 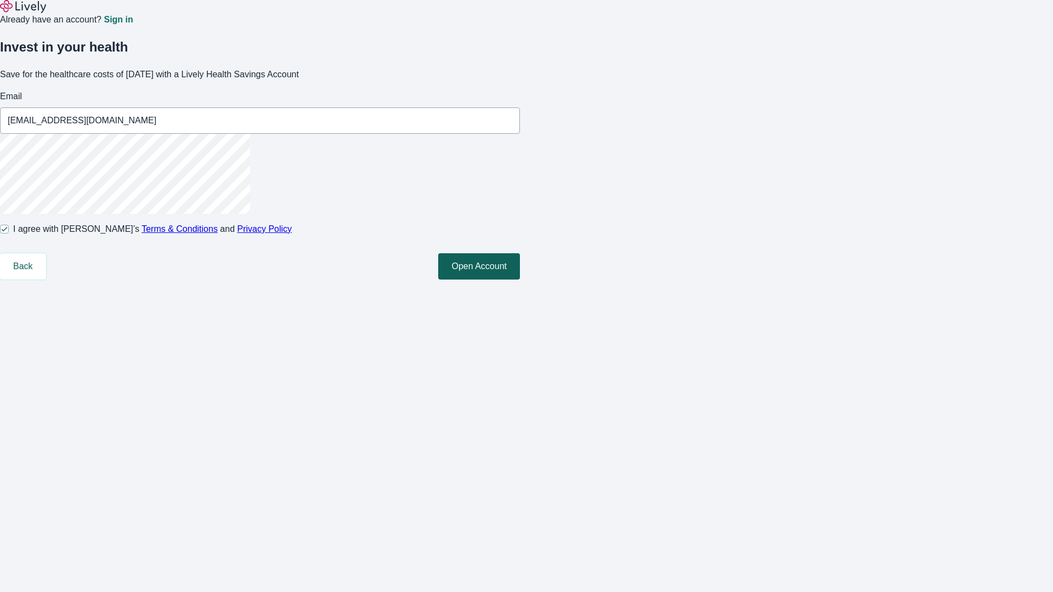 I want to click on a: Terms & Conditions, so click(x=179, y=229).